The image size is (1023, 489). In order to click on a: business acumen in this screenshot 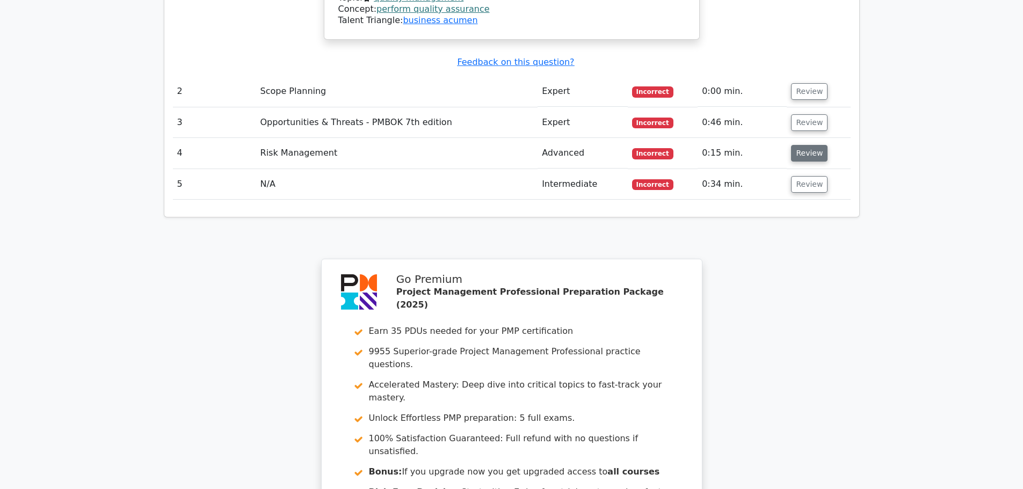, I will do `click(440, 20)`.